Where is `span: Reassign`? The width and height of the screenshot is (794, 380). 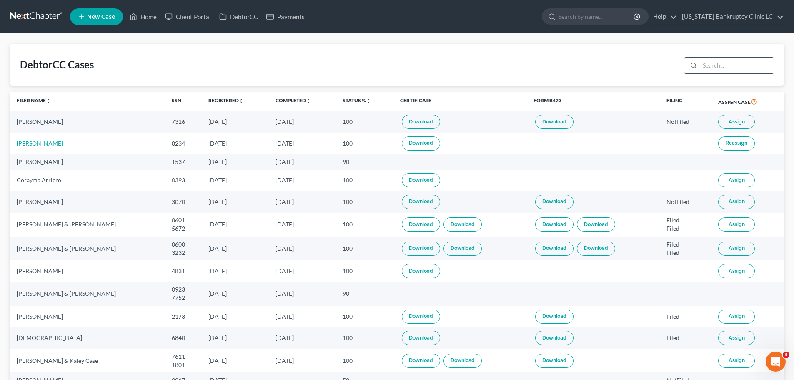
span: Reassign is located at coordinates (737, 143).